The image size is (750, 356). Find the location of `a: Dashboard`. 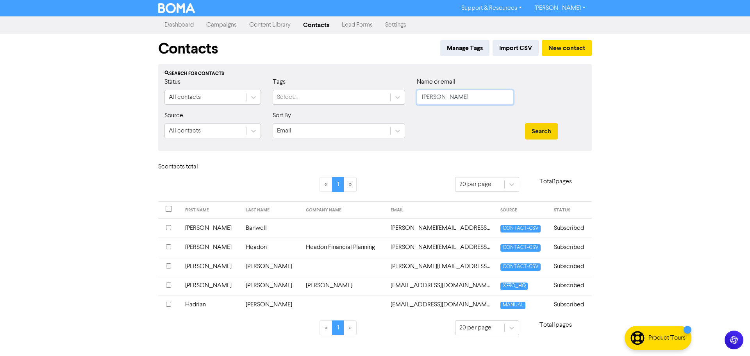

a: Dashboard is located at coordinates (179, 25).